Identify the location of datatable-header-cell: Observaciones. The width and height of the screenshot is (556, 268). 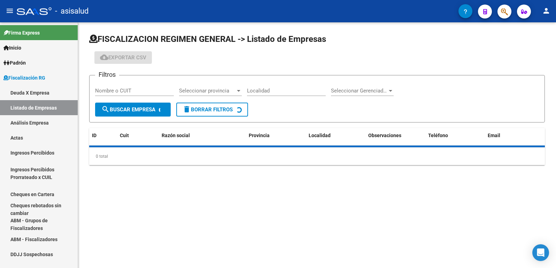
(396, 135).